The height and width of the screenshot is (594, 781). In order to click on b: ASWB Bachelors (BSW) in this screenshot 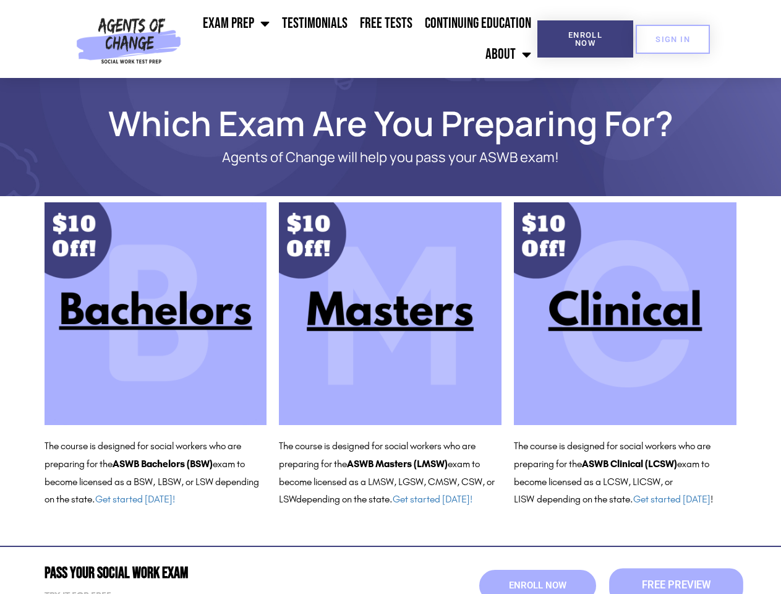, I will do `click(163, 463)`.